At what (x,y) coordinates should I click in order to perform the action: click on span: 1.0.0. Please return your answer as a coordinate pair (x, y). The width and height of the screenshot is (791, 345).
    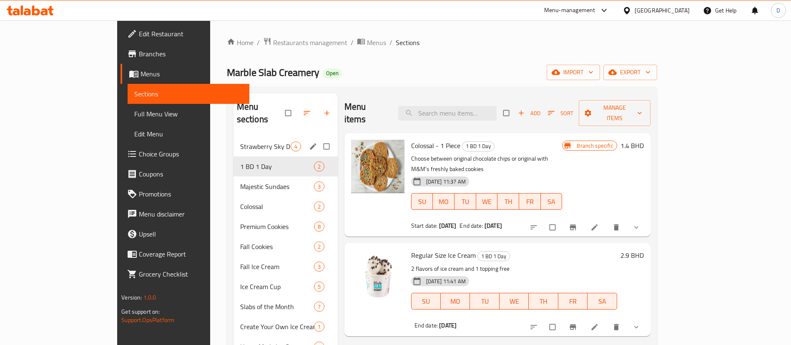
    Looking at the image, I should click on (150, 297).